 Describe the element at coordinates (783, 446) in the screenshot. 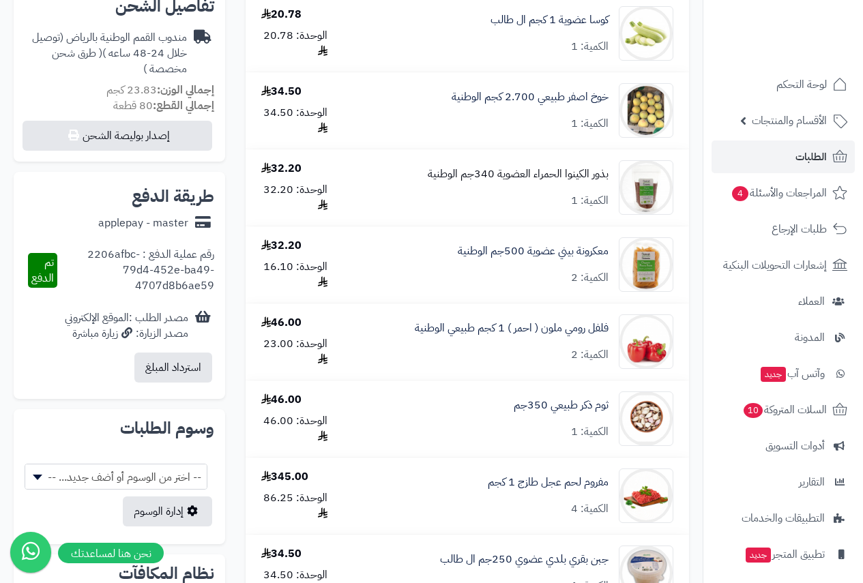

I see `a: أدوات التسويق` at that location.